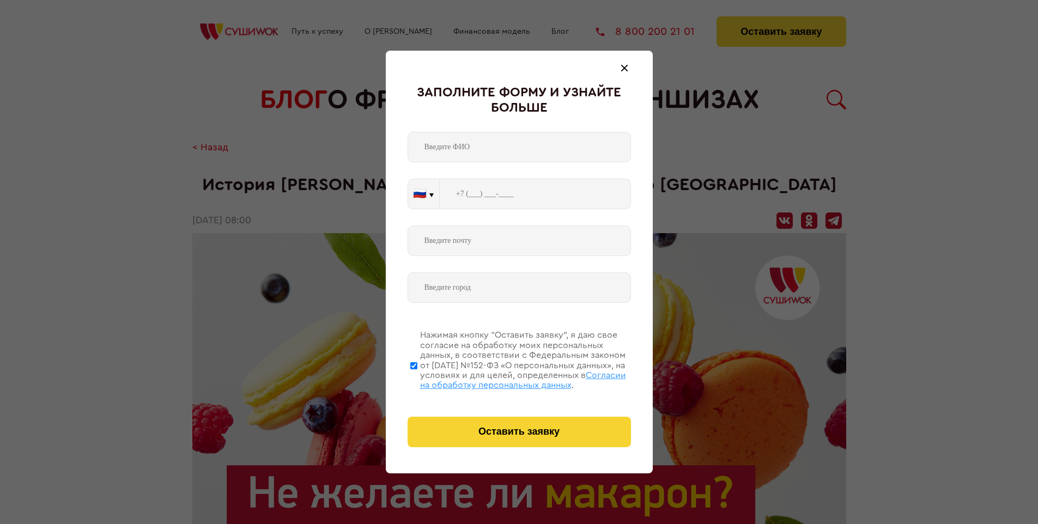  Describe the element at coordinates (525, 360) in the screenshot. I see `div: Нажимая кнопку “Оставить заявку”, я даю свое согласие на обработку моих персональных данных, в со...` at that location.